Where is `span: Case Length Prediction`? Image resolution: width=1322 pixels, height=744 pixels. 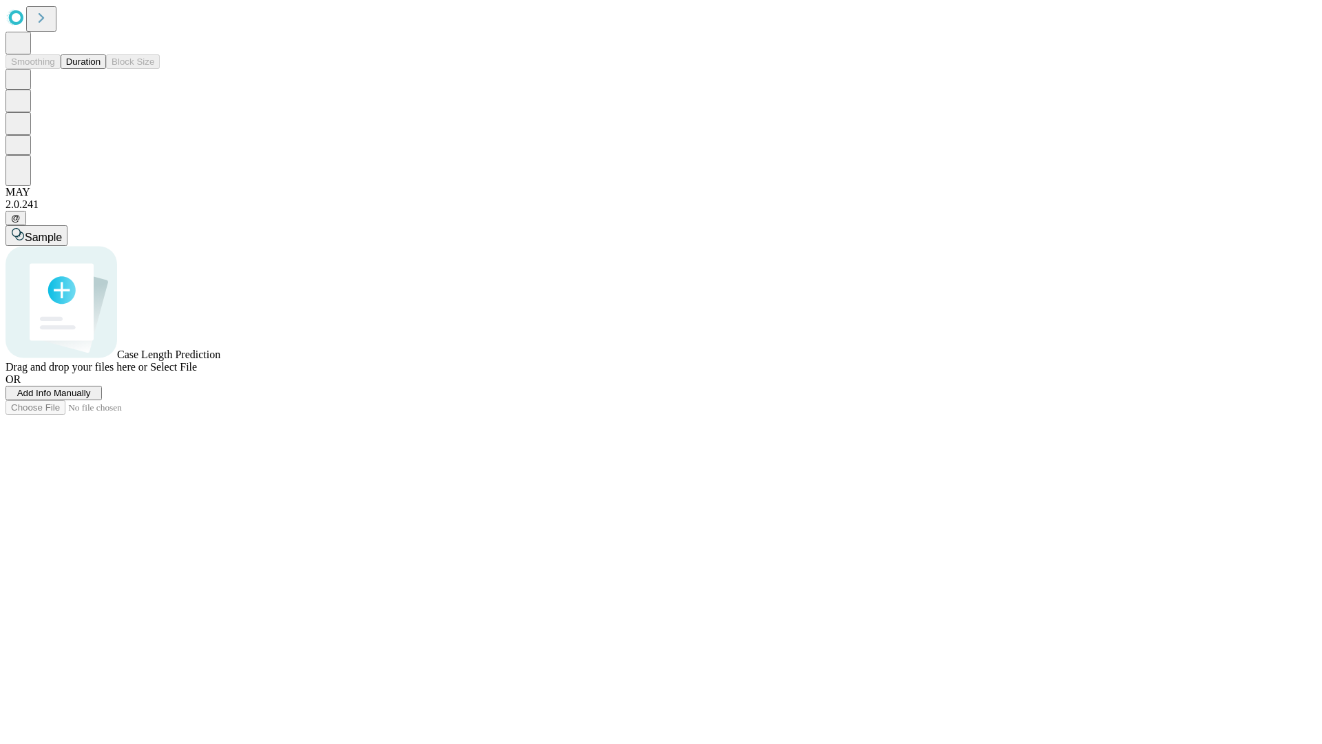
span: Case Length Prediction is located at coordinates (169, 354).